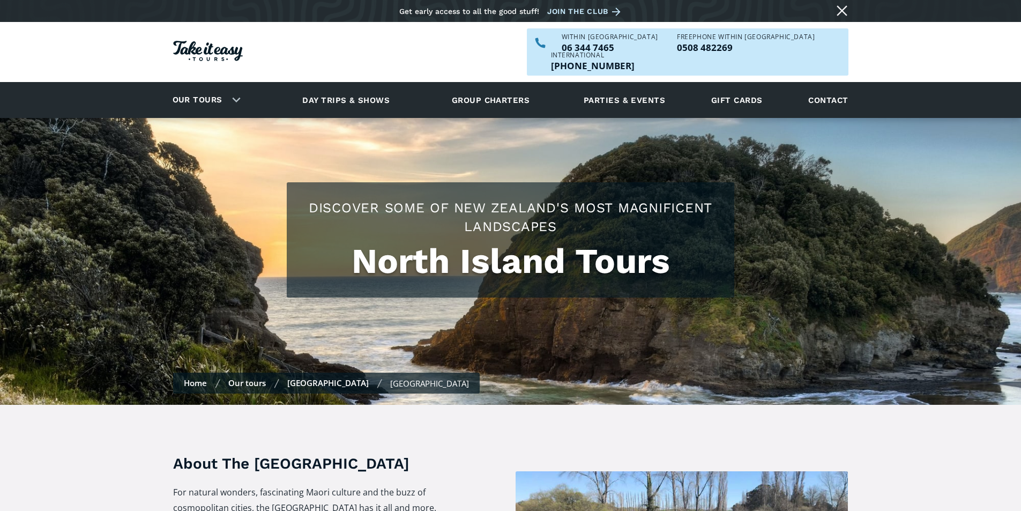  What do you see at coordinates (592, 55) in the screenshot?
I see `div: International` at bounding box center [592, 55].